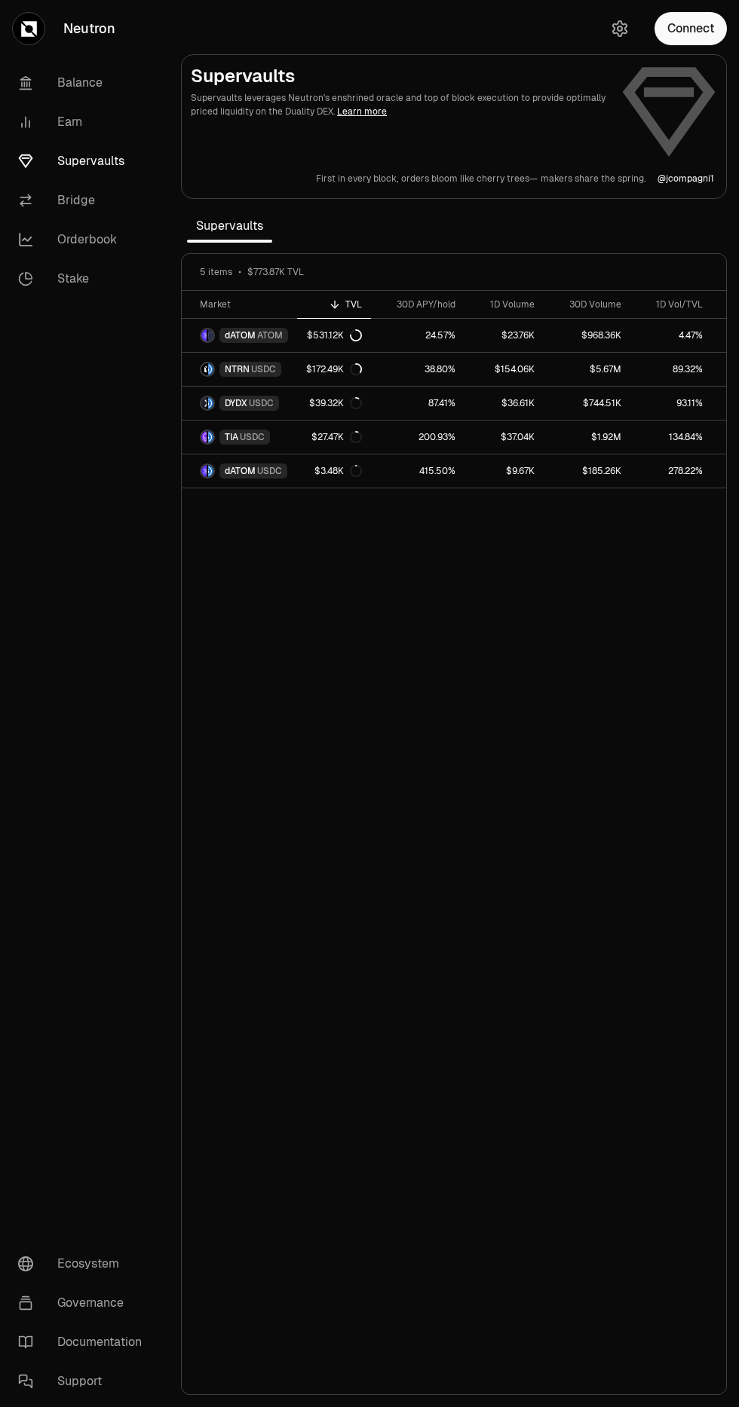 The image size is (739, 1407). Describe the element at coordinates (586, 305) in the screenshot. I see `div: 30D Volume` at that location.